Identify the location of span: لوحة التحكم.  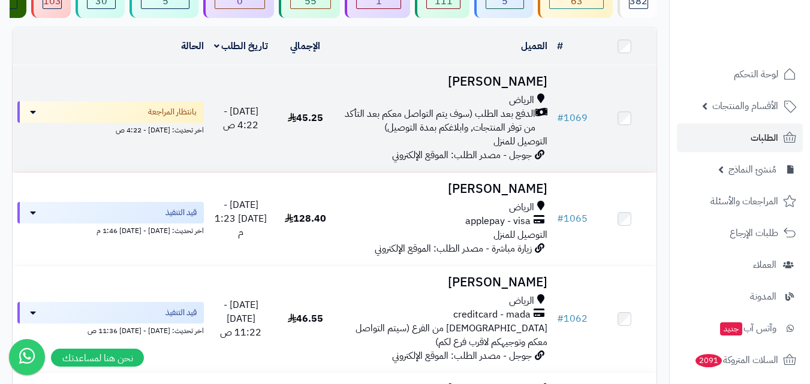
(756, 74).